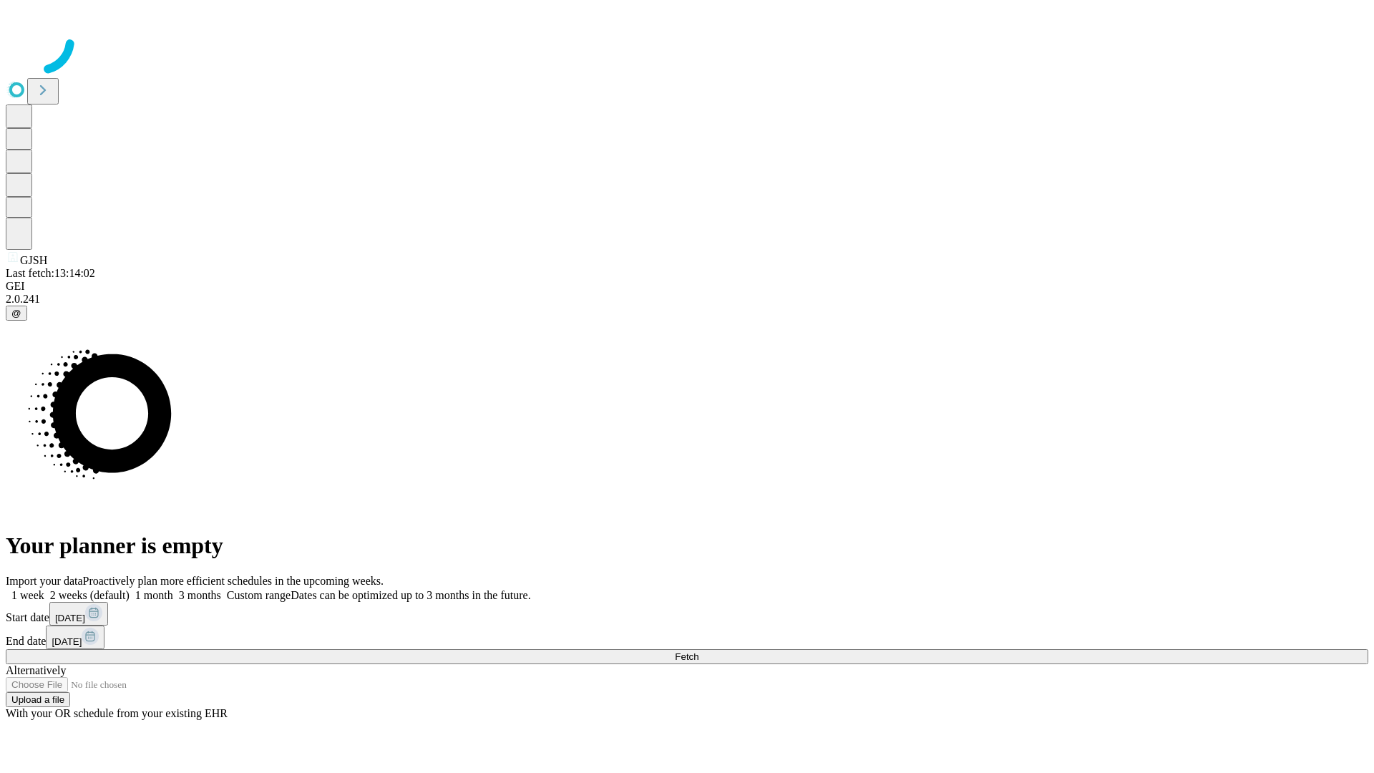 Image resolution: width=1374 pixels, height=773 pixels. What do you see at coordinates (687, 545) in the screenshot?
I see `h1: Your planner is empty` at bounding box center [687, 545].